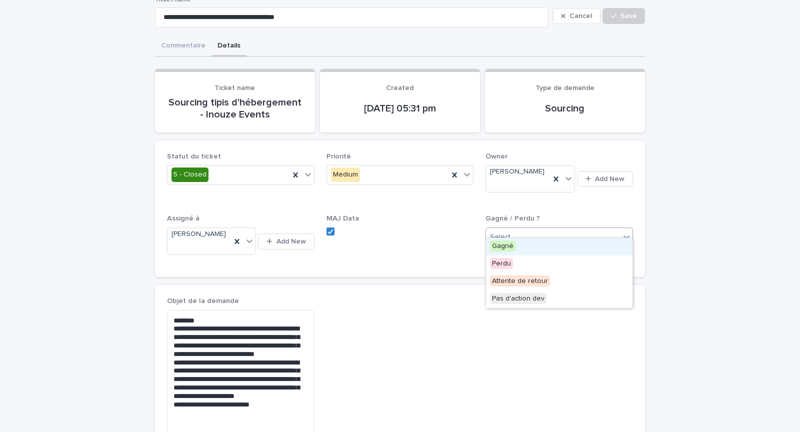  What do you see at coordinates (503, 237) in the screenshot?
I see `div: Select...` at bounding box center [503, 237].